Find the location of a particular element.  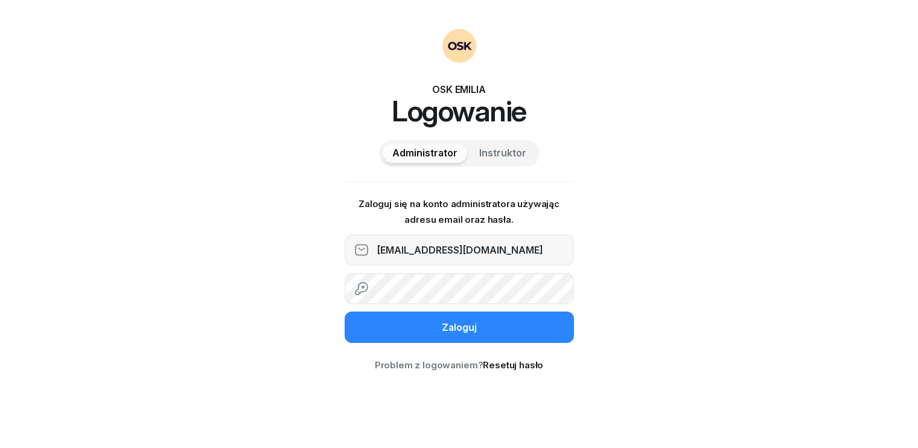

span: Administrator is located at coordinates (425, 153).